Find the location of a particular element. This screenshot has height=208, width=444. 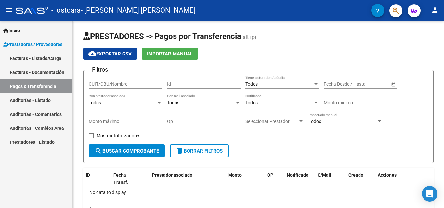

span: Mostrar totalizadores is located at coordinates (118, 136).